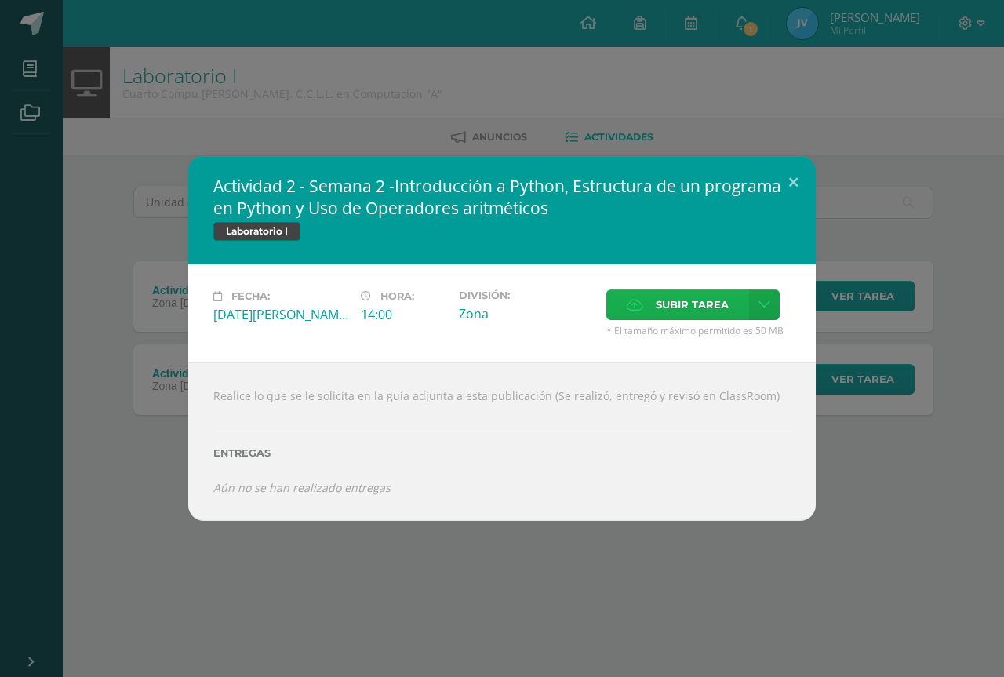 Image resolution: width=1004 pixels, height=677 pixels. What do you see at coordinates (257, 231) in the screenshot?
I see `span: Laboratorio I` at bounding box center [257, 231].